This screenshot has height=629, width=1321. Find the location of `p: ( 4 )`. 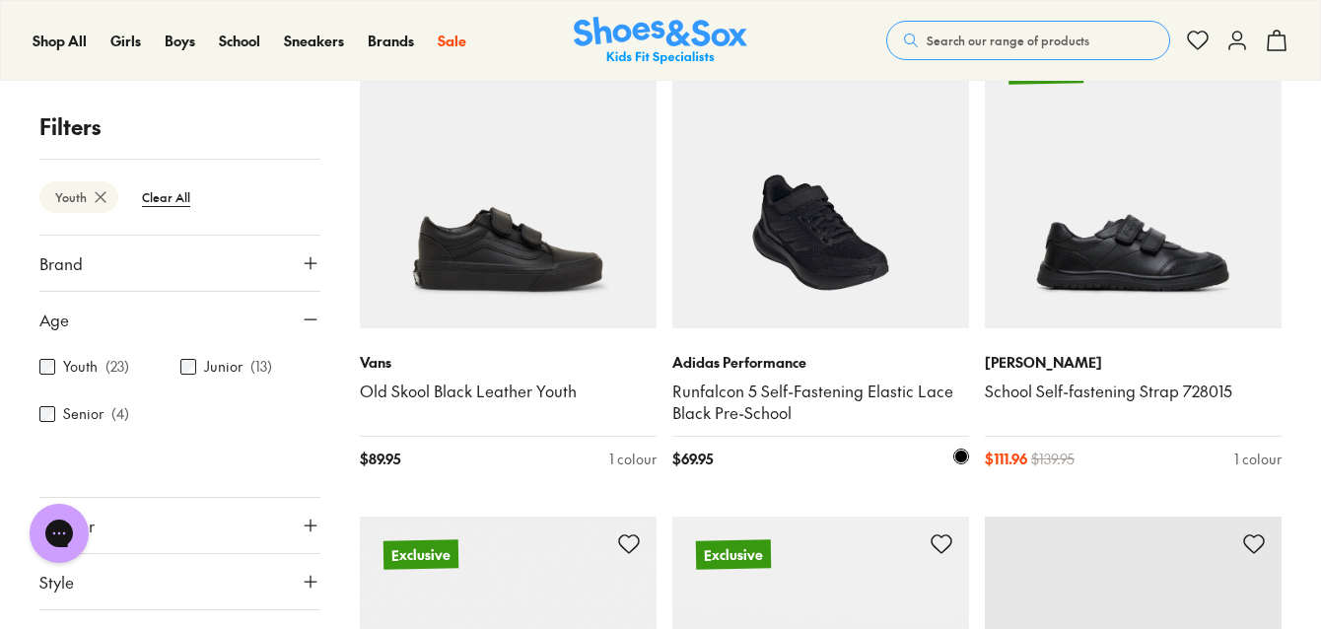

p: ( 4 ) is located at coordinates (120, 414).